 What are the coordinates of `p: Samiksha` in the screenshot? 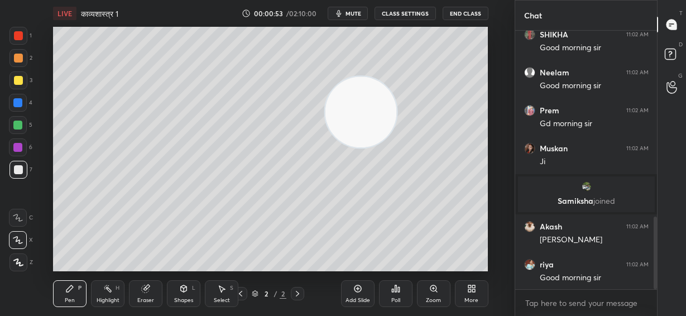 It's located at (586, 201).